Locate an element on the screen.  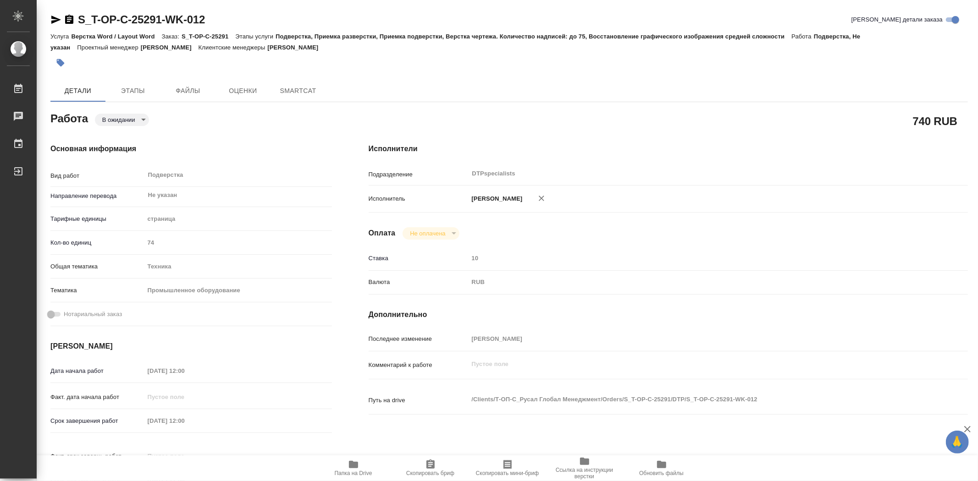
p: Путь на drive is located at coordinates (418, 401).